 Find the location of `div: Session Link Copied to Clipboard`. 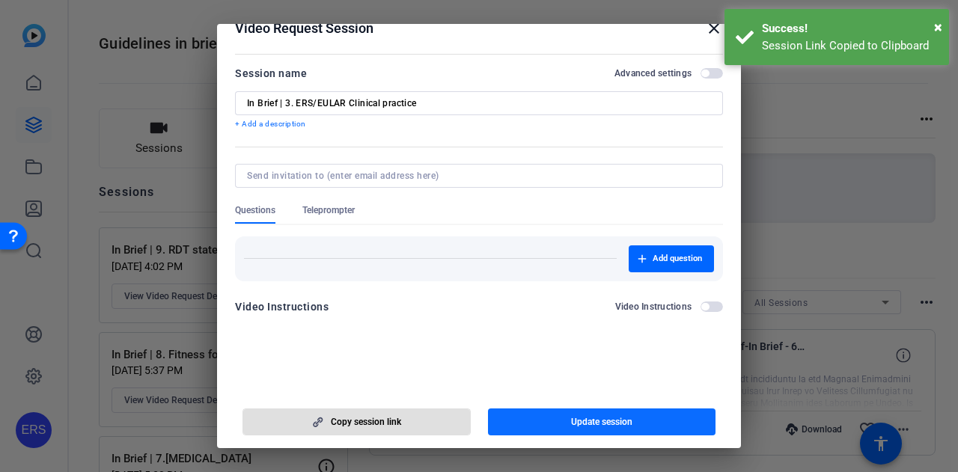

div: Session Link Copied to Clipboard is located at coordinates (849, 46).